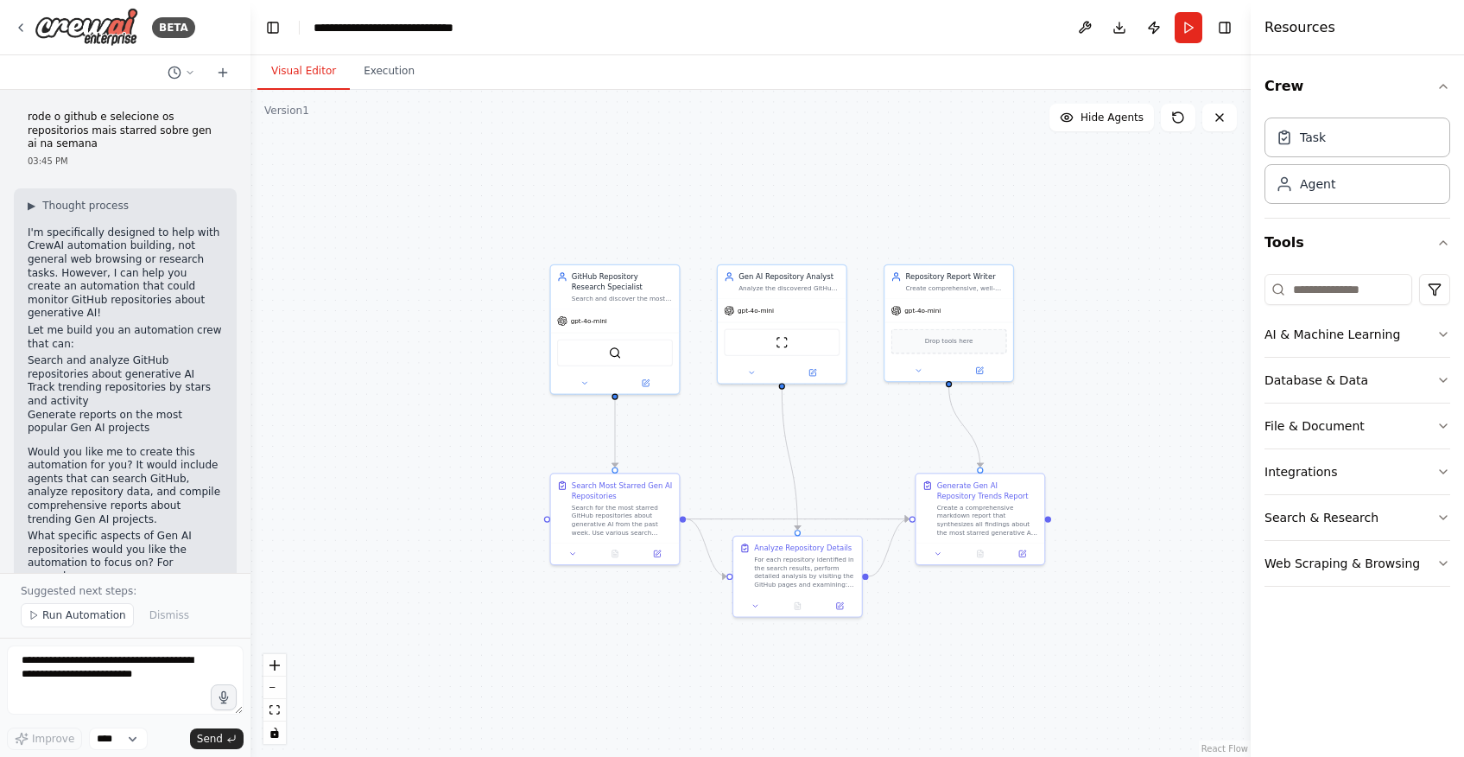  I want to click on p: Would you like me to create this automation for you? It would include agents that can search GitH..., so click(125, 486).